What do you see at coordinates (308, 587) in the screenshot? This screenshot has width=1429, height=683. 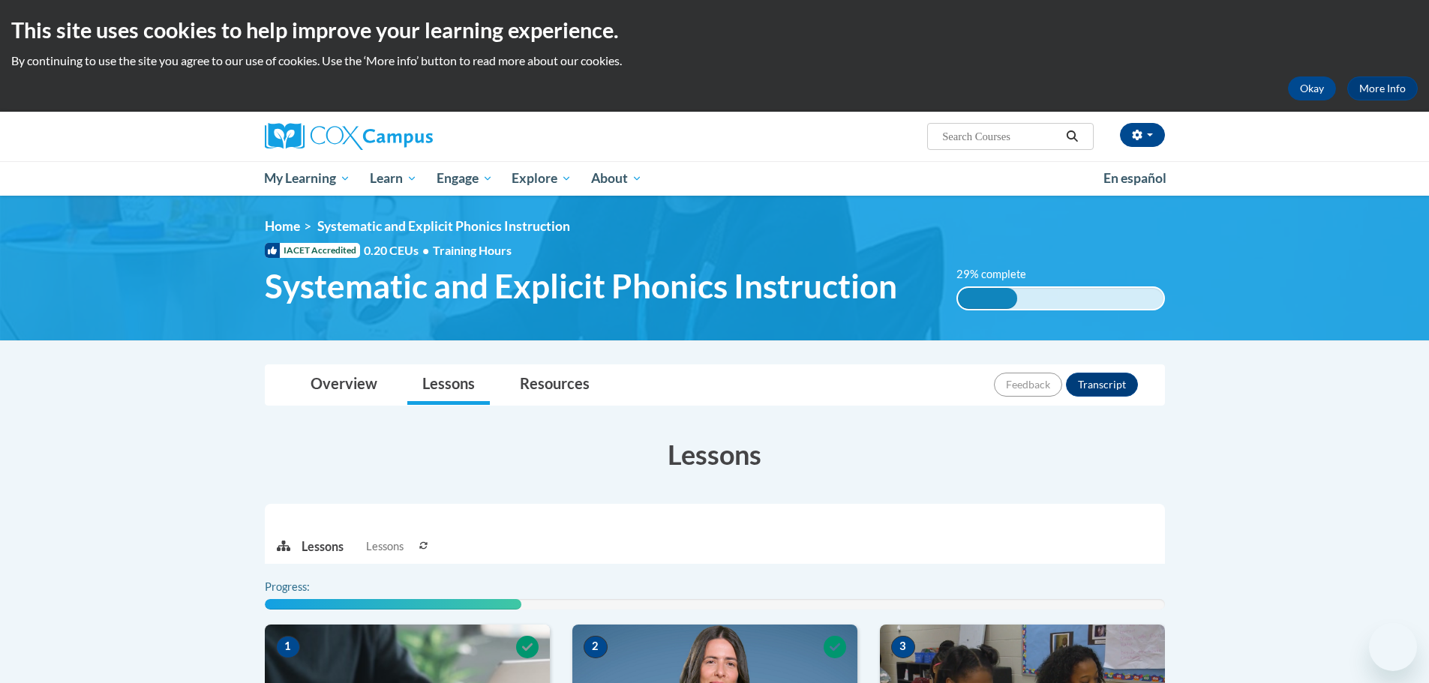 I see `label: Progress:` at bounding box center [308, 587].